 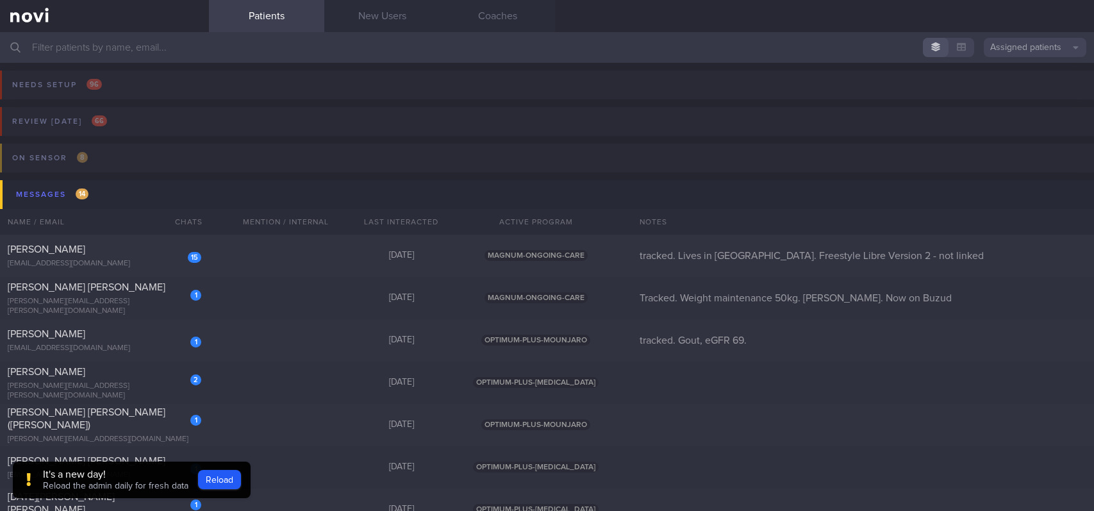 What do you see at coordinates (219, 479) in the screenshot?
I see `button: Reload` at bounding box center [219, 479].